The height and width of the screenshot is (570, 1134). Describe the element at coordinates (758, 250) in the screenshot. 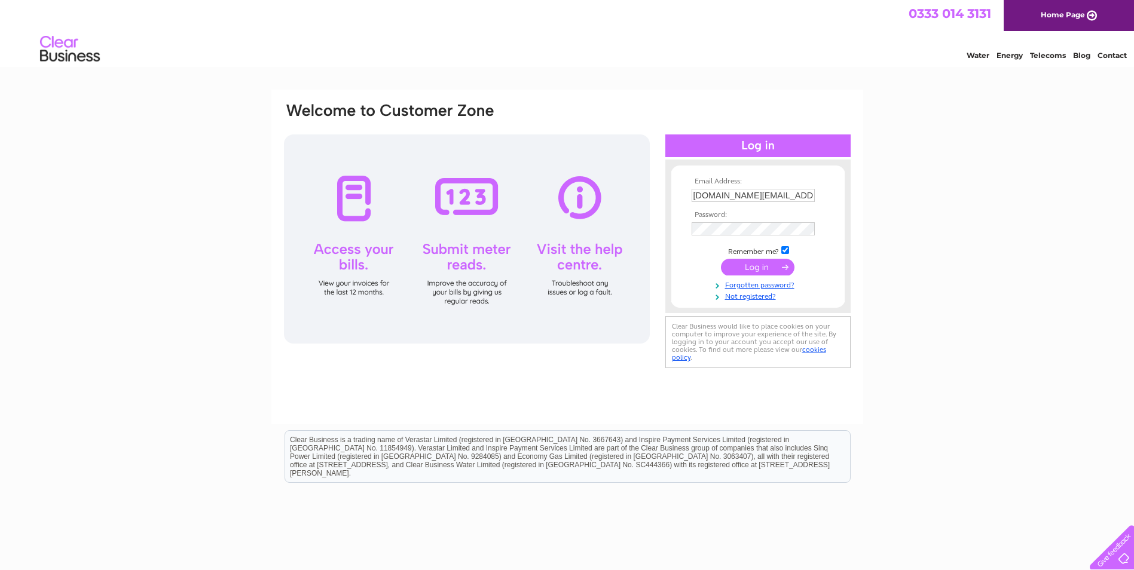

I see `td: Remember me?` at that location.